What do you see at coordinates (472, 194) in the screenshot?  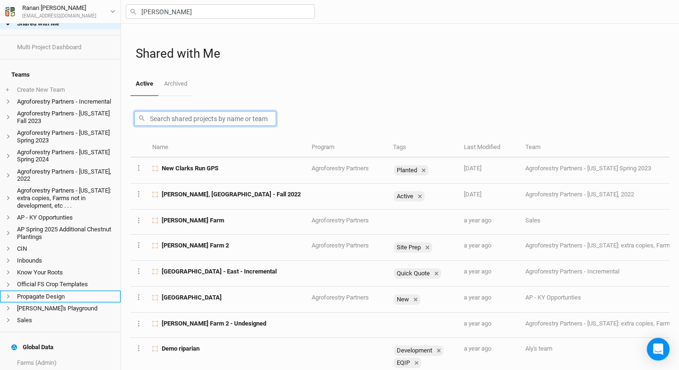 I see `span: Apr 4, 2025 2:32 PM` at bounding box center [472, 194].